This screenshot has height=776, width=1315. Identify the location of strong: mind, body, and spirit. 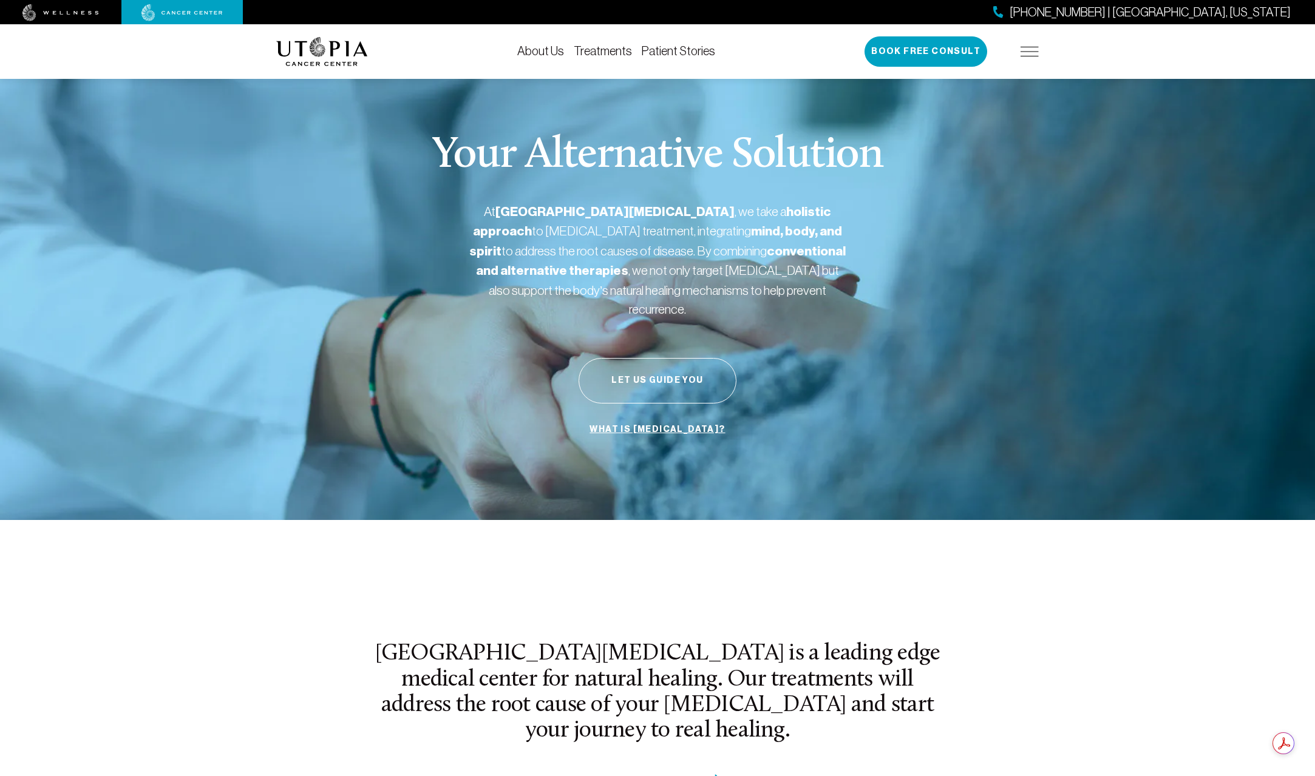
(656, 241).